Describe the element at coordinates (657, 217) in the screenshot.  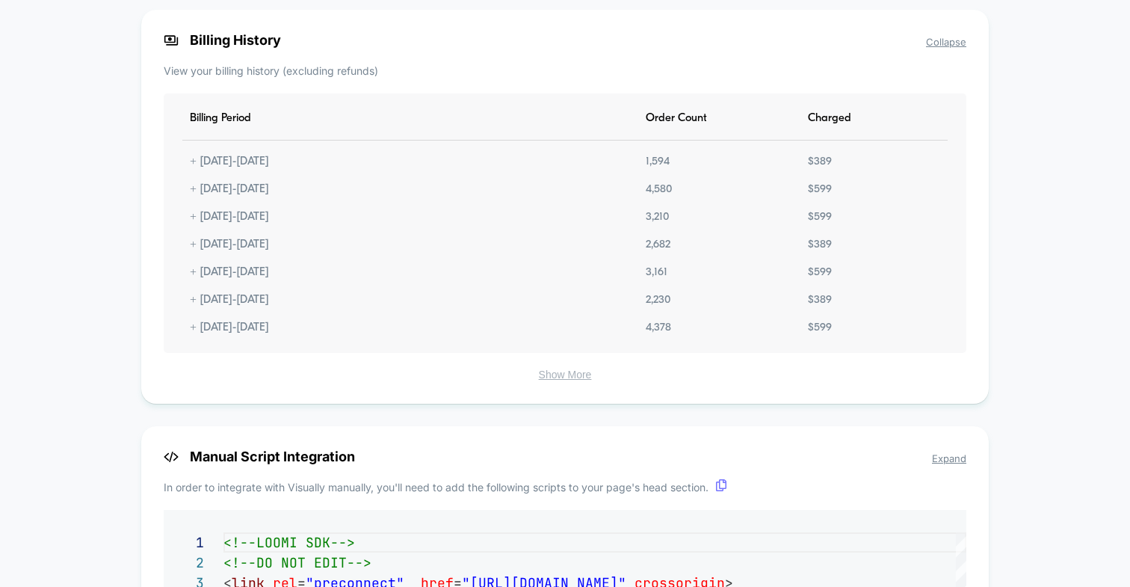
I see `div: 3,210` at that location.